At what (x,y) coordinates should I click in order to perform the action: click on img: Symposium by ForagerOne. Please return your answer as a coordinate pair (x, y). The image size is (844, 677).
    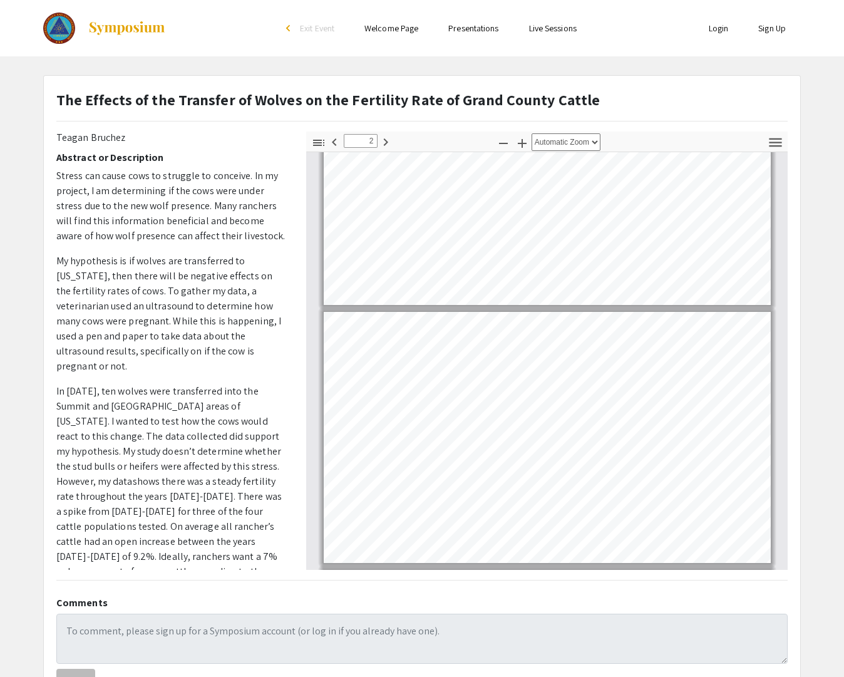
    Looking at the image, I should click on (126, 28).